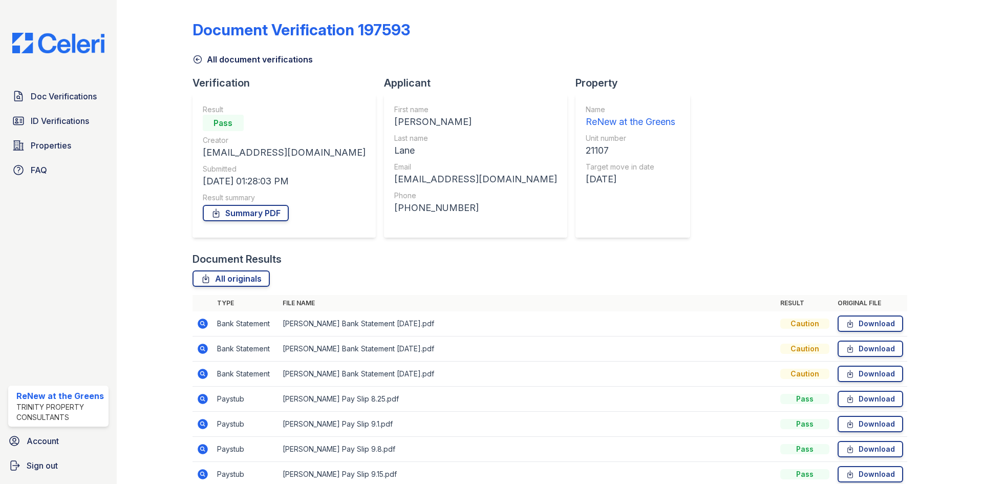 This screenshot has height=484, width=983. What do you see at coordinates (871, 303) in the screenshot?
I see `th: Original file` at bounding box center [871, 303].